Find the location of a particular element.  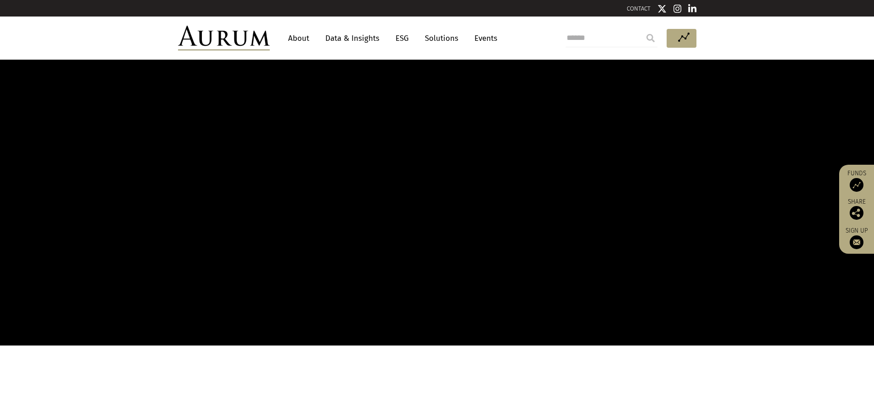

a: ESG is located at coordinates (402, 38).